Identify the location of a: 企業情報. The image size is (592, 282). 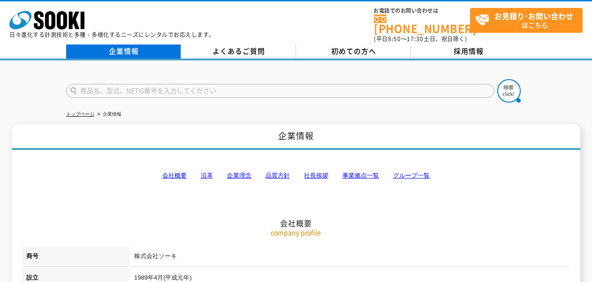
(123, 52).